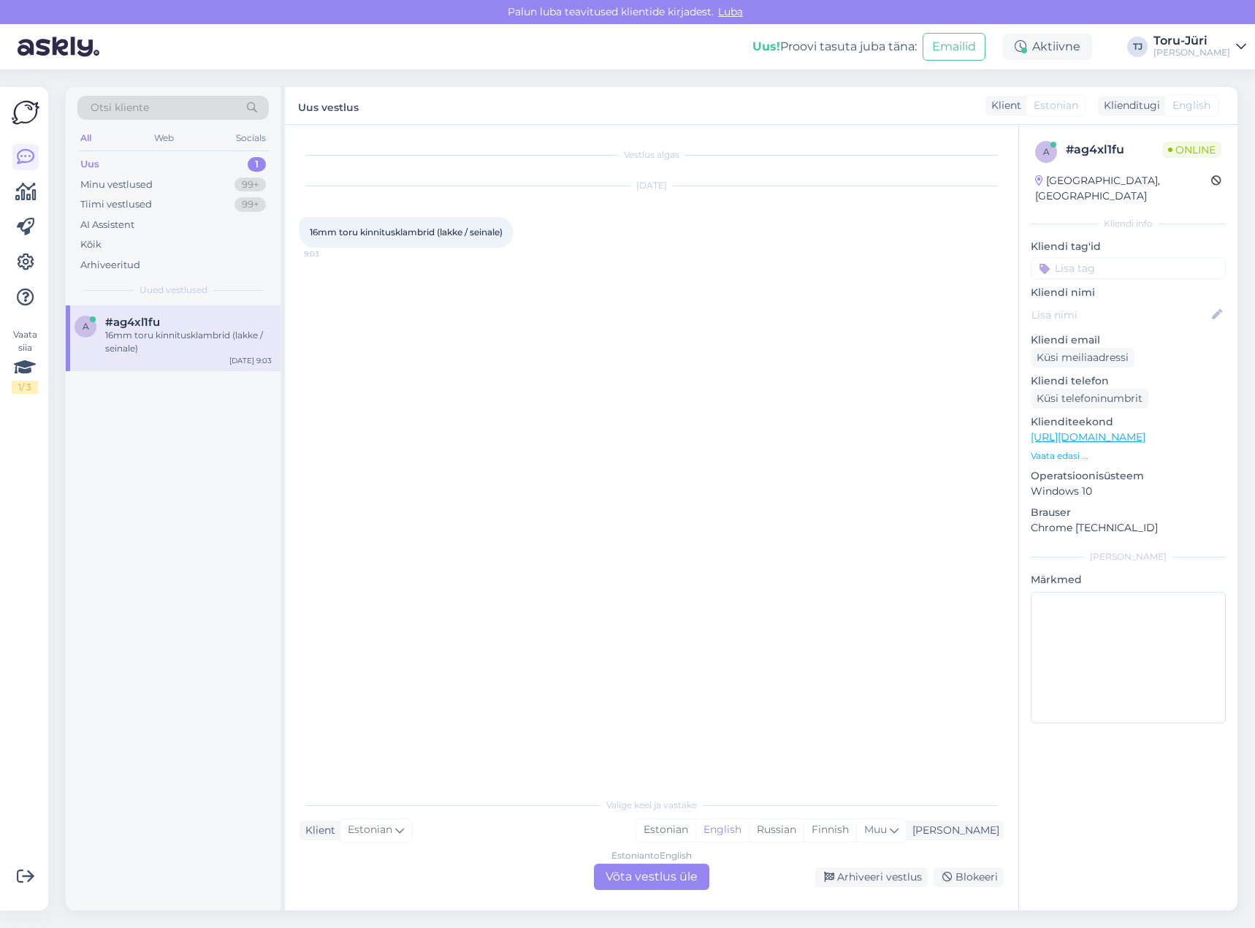 This screenshot has width=1255, height=928. Describe the element at coordinates (1128, 456) in the screenshot. I see `p: Vaata edasi ...` at that location.